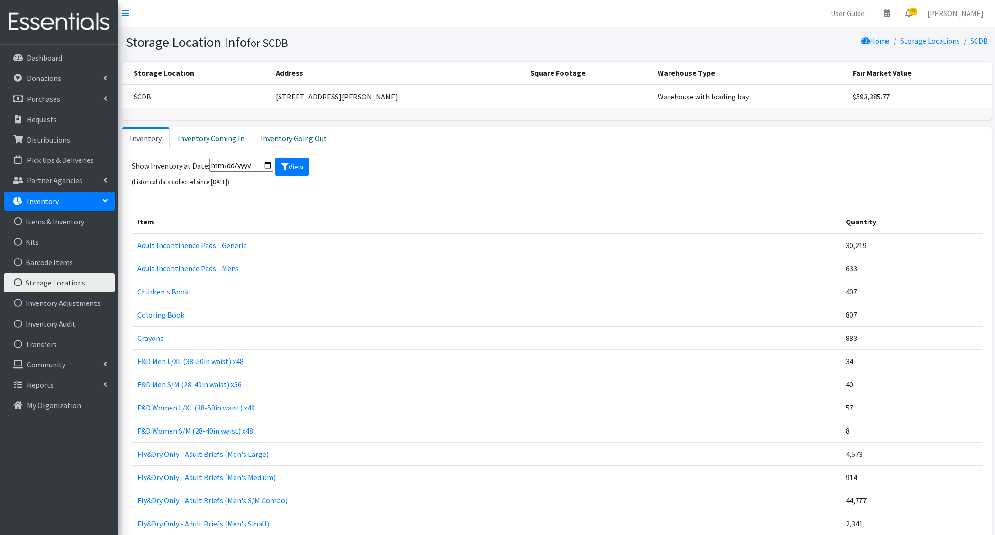 This screenshot has height=535, width=995. What do you see at coordinates (42, 119) in the screenshot?
I see `p: Requests` at bounding box center [42, 119].